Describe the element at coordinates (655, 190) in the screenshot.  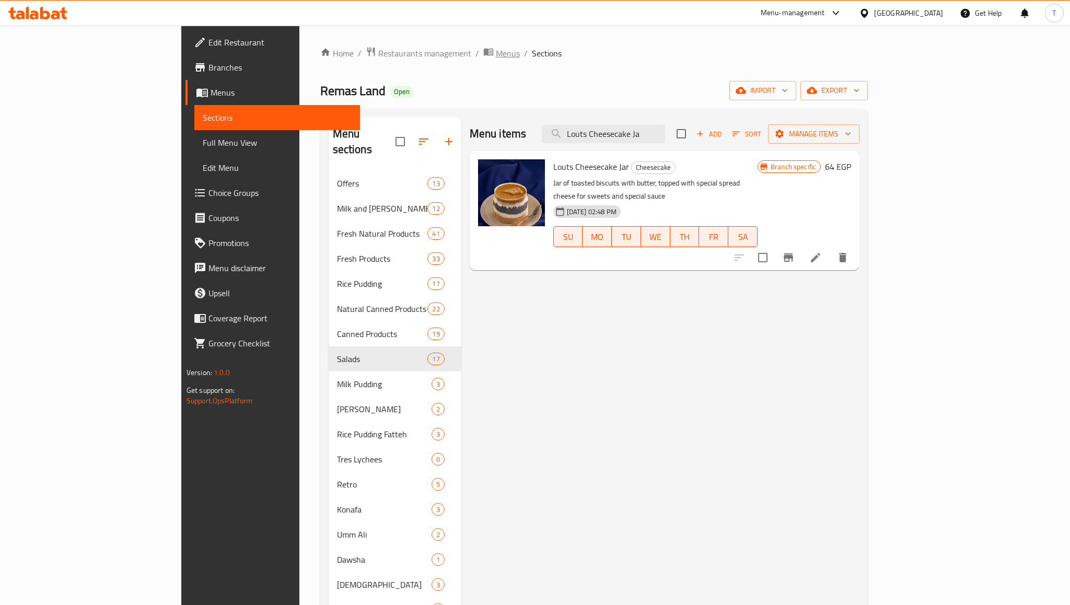
I see `p: Jar of toasted biscuits with butter, topped with special spread cheese for sweets and special sauce` at that location.